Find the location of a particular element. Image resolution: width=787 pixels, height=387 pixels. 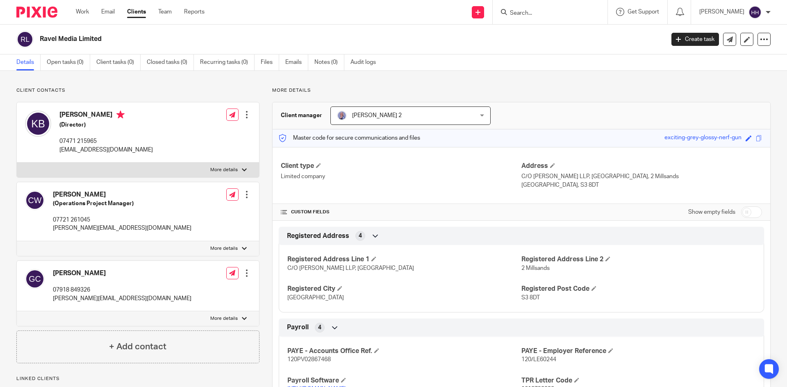

img: Pixie is located at coordinates (37, 12).